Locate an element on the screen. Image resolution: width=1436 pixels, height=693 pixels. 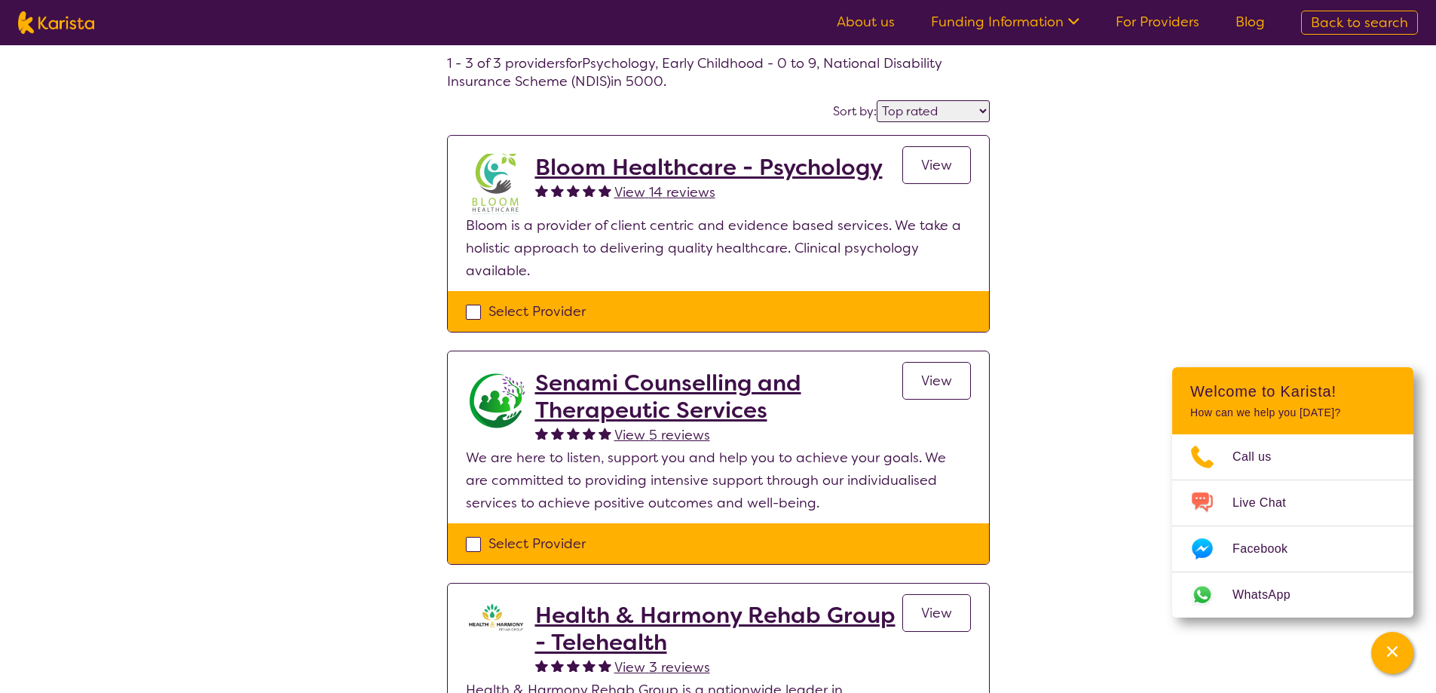
p: We are here to listen, support you and help you to achieve your goals. We are committed to provid... is located at coordinates (718, 480).